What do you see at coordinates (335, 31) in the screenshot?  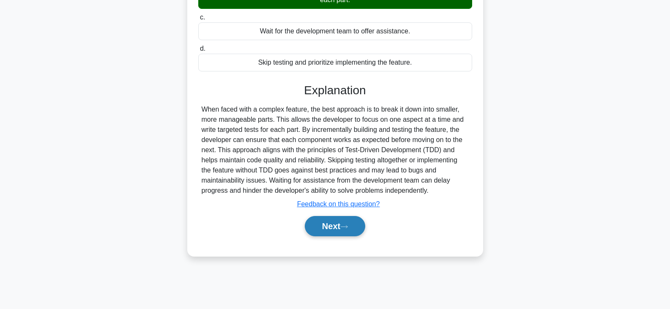 I see `div: Wait for the development team to offer assistance.` at bounding box center [335, 31].